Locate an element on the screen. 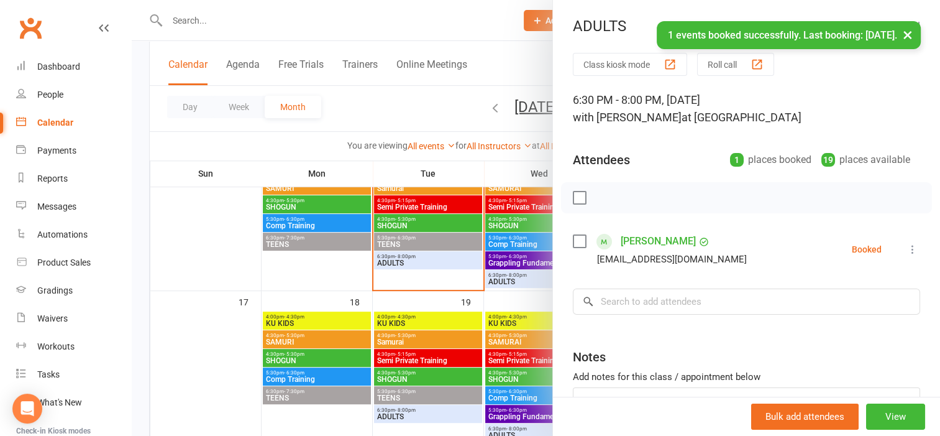 The height and width of the screenshot is (436, 940). div: Add notes for this class / appointment below is located at coordinates (746, 377).